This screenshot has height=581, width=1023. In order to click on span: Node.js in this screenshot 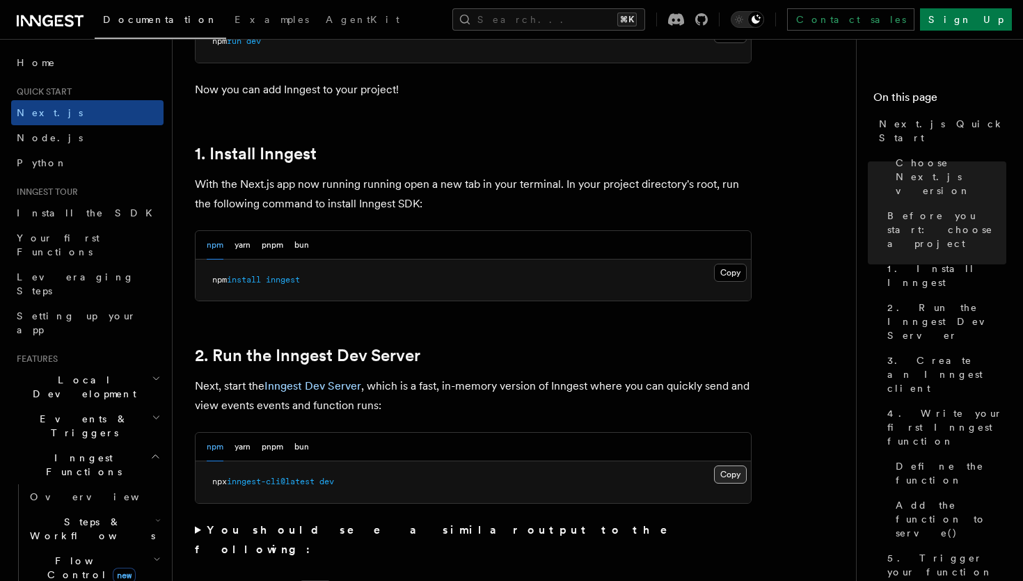, I will do `click(49, 138)`.